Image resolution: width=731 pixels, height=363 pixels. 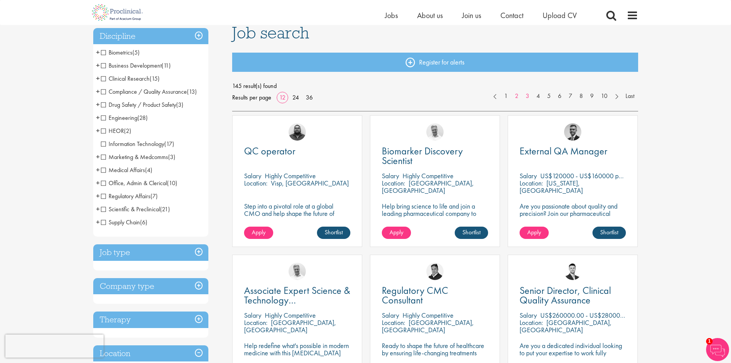 What do you see at coordinates (472, 15) in the screenshot?
I see `span: Join us` at bounding box center [472, 15].